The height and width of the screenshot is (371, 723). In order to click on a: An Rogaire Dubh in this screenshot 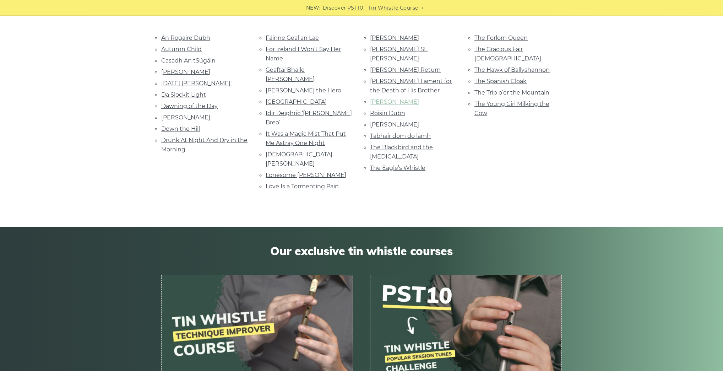, I will do `click(186, 38)`.